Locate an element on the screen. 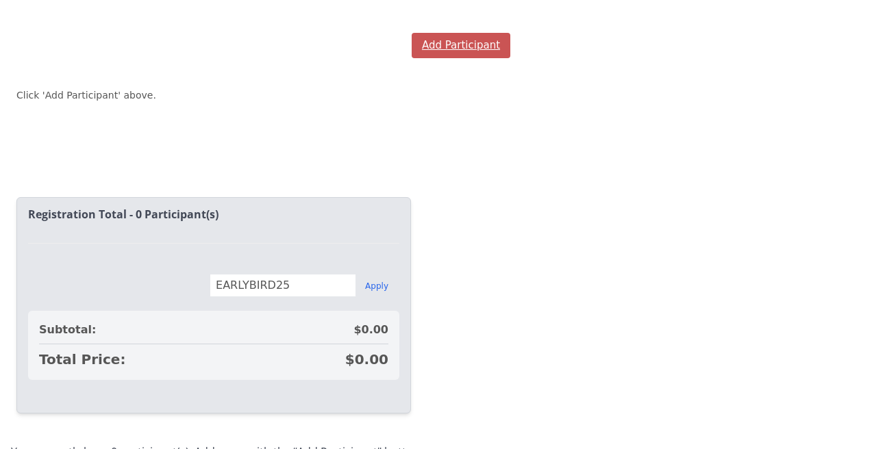 This screenshot has width=885, height=449. h2: Registration Total - 0 Participant(s) is located at coordinates (214, 215).